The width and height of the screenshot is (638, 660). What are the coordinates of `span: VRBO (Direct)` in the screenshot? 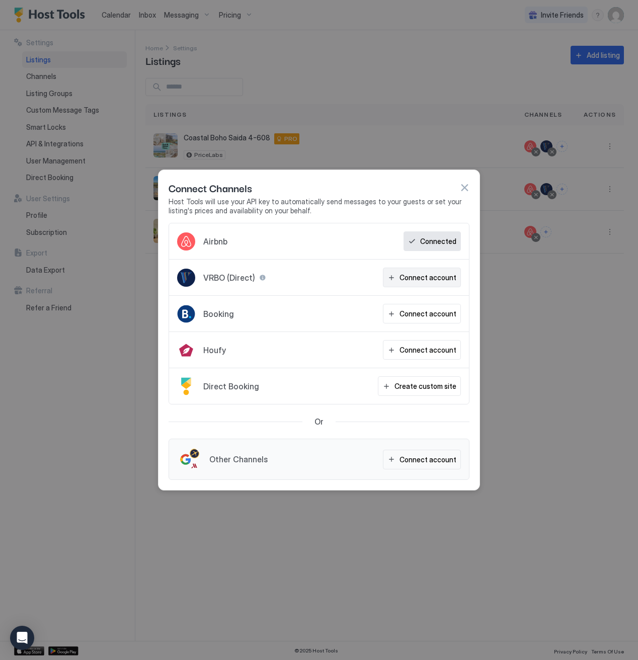 It's located at (229, 278).